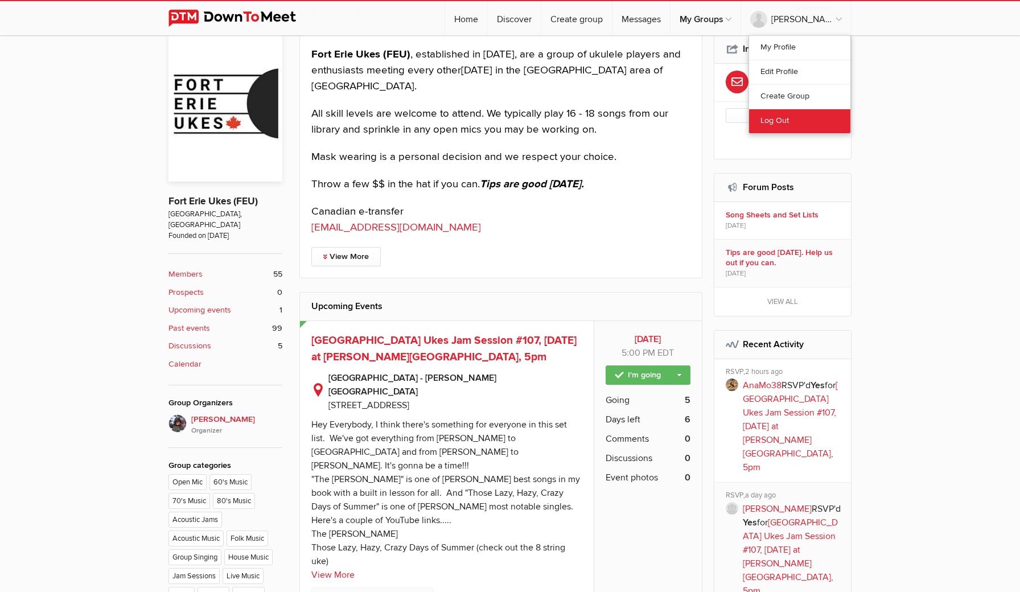  Describe the element at coordinates (186, 274) in the screenshot. I see `b: Members` at that location.